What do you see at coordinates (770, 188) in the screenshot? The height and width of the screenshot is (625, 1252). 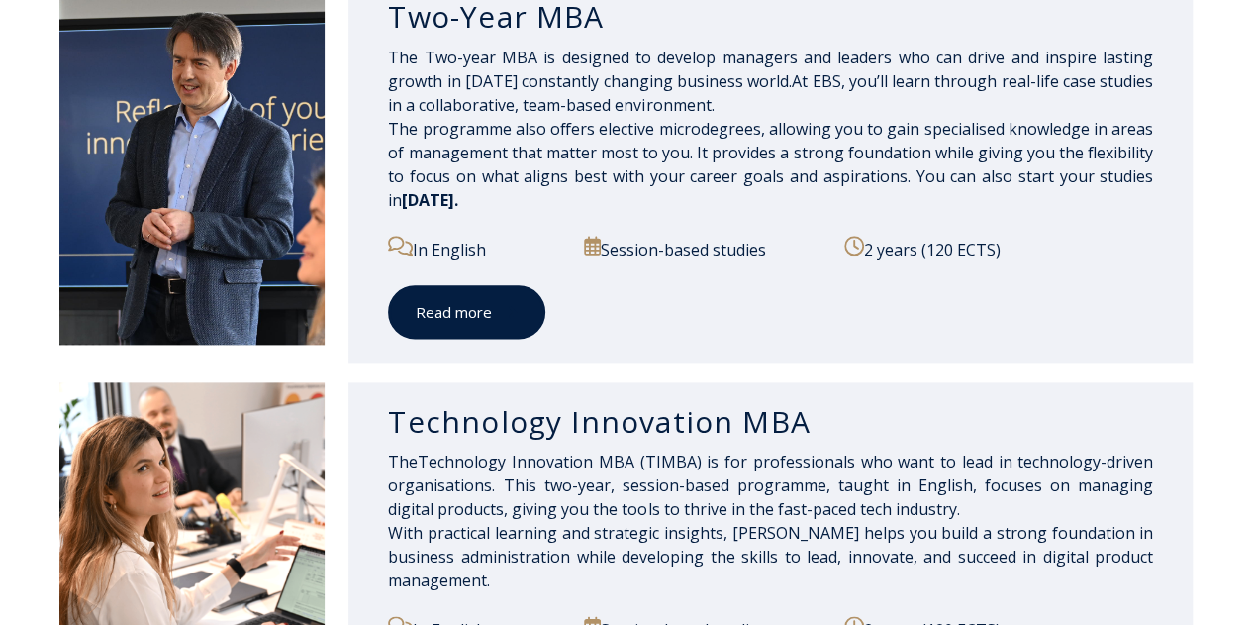 I see `span: You can also start your studies in` at bounding box center [770, 188].